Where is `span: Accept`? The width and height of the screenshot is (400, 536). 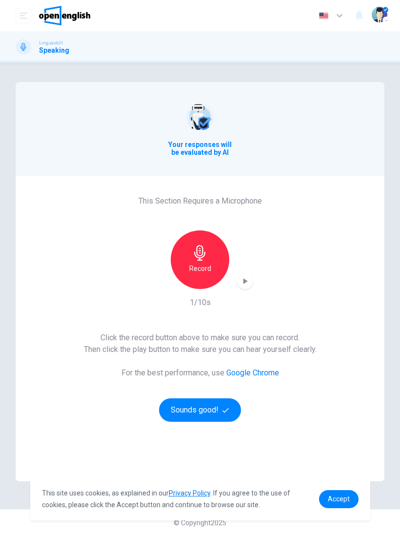 span: Accept is located at coordinates (339, 499).